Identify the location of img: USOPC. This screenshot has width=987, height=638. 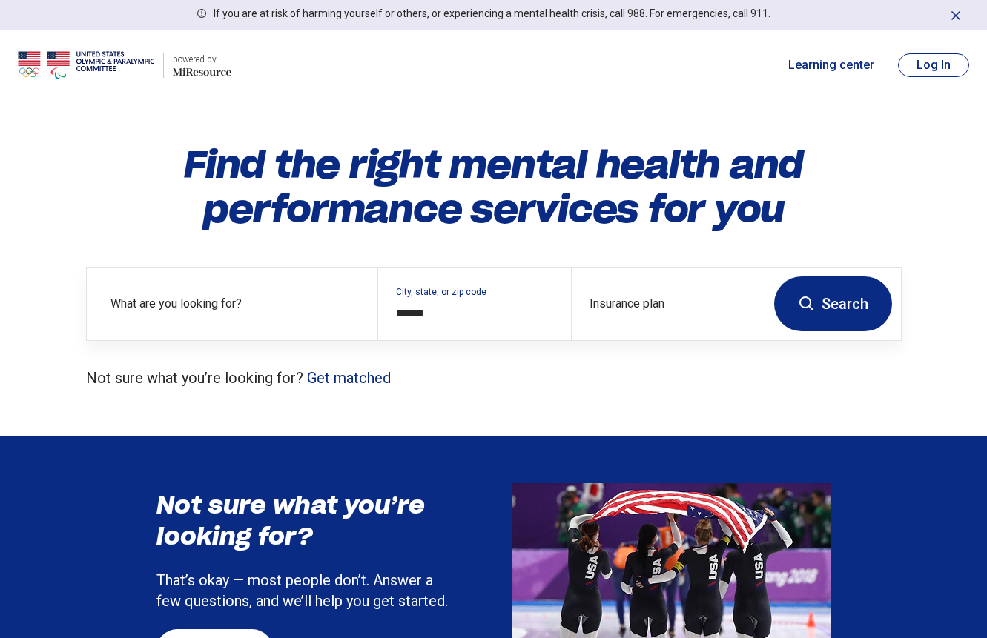
(86, 65).